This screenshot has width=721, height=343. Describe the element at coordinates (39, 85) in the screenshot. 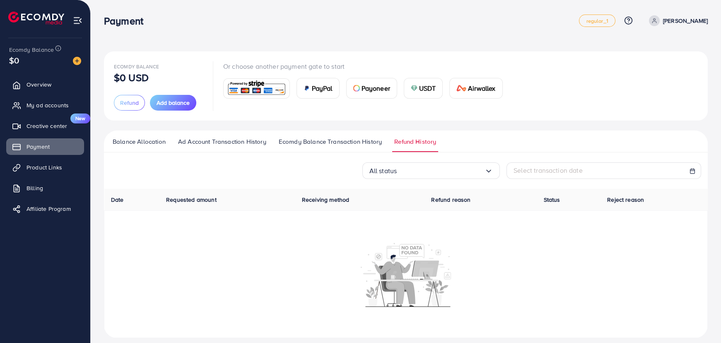

I see `span: Overview` at that location.